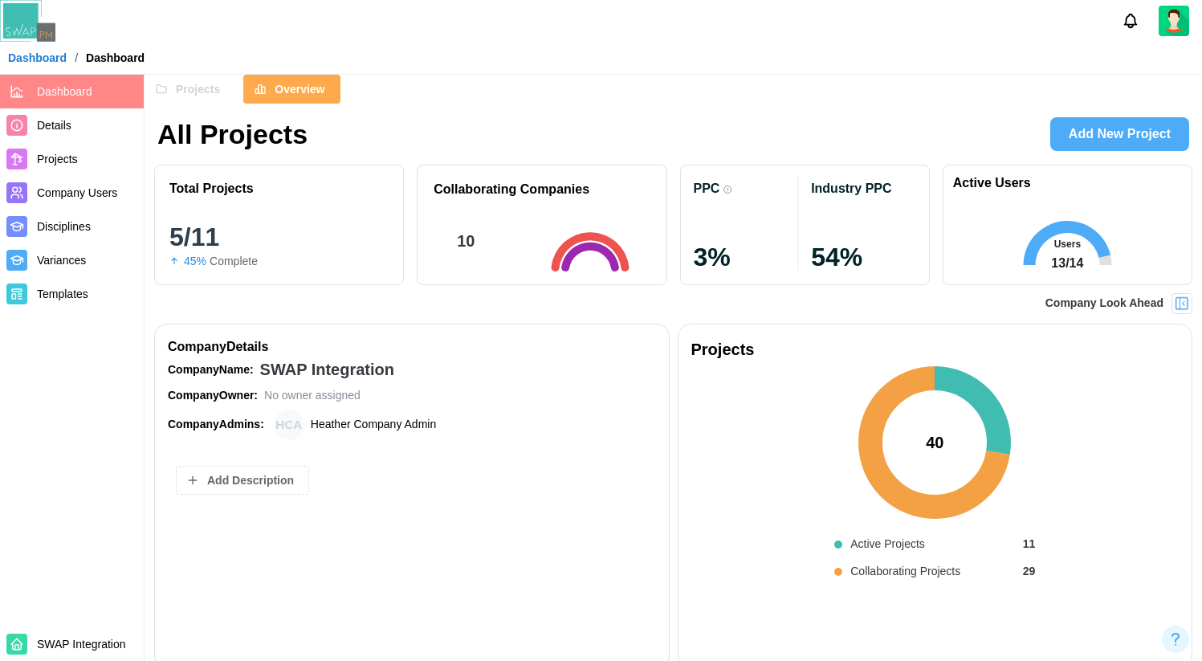 The image size is (1202, 661). I want to click on div: 45%, so click(195, 262).